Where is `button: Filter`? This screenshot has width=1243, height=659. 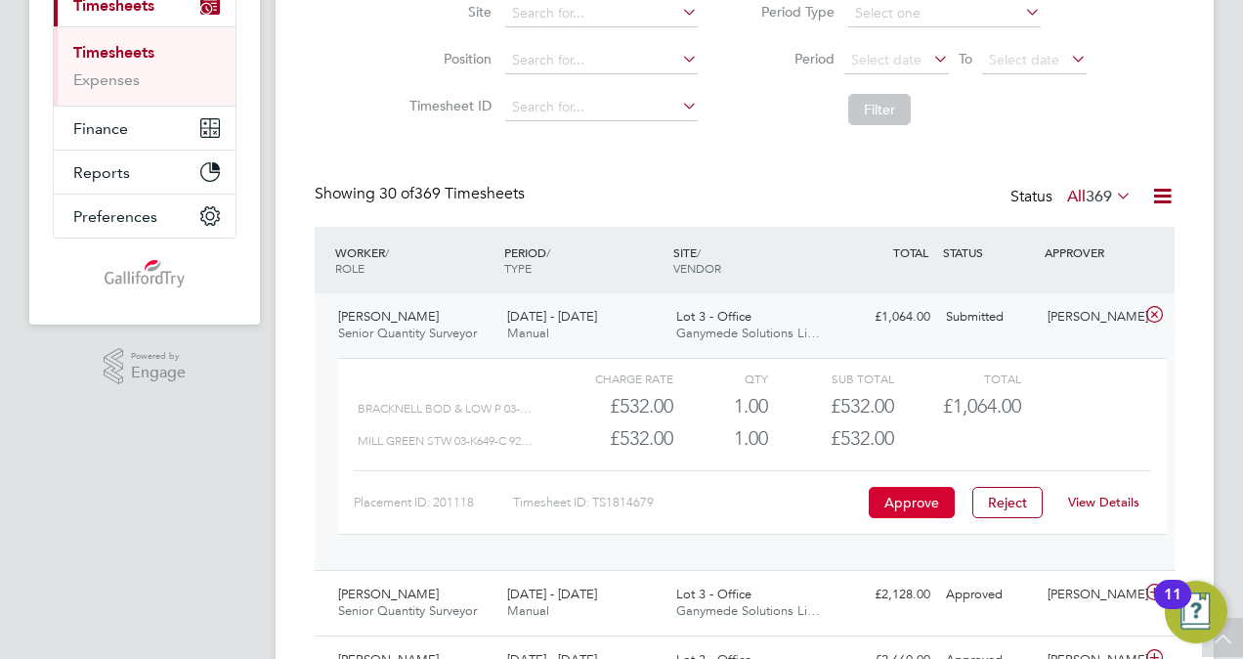 button: Filter is located at coordinates (879, 109).